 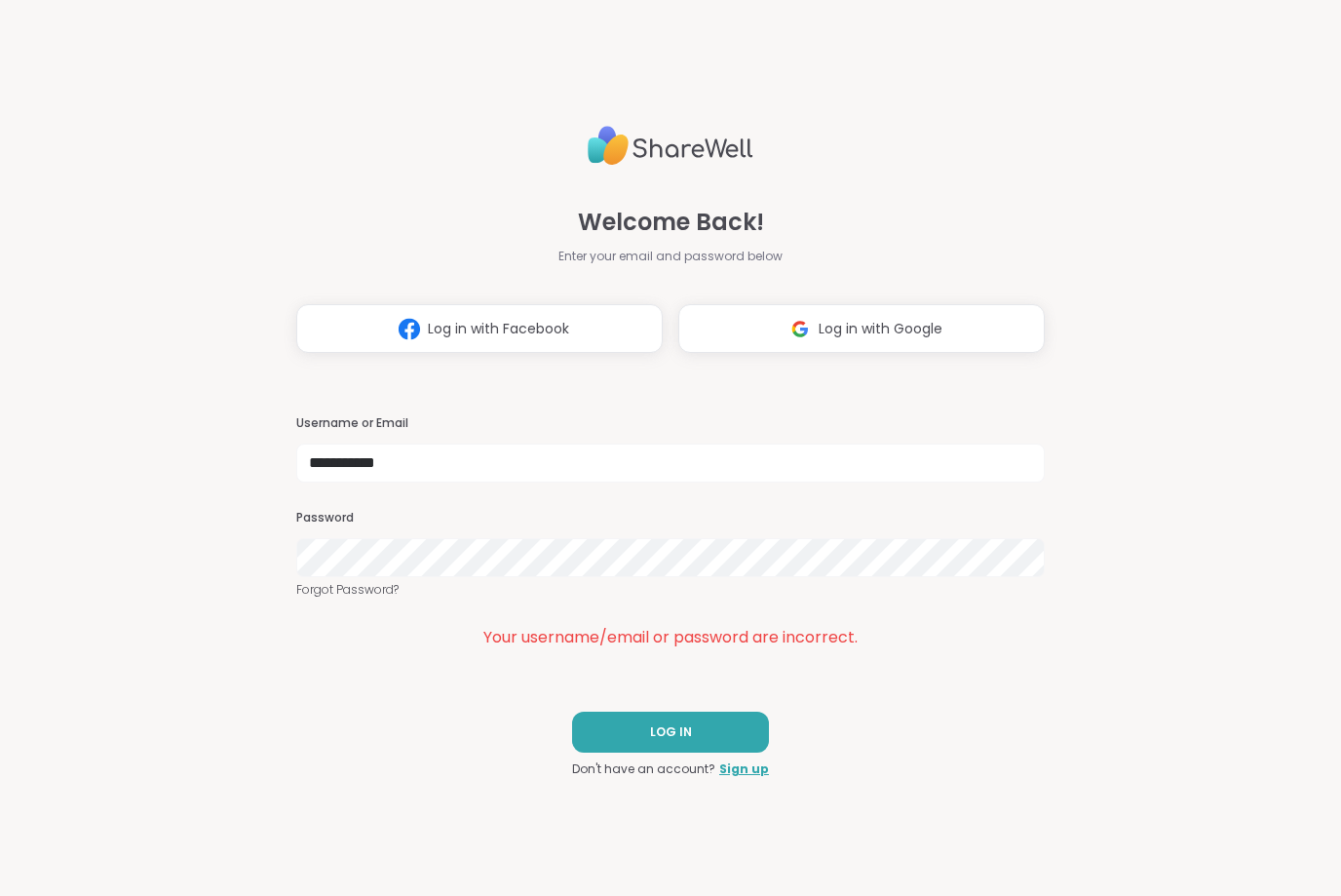 What do you see at coordinates (671, 423) in the screenshot?
I see `h3: Username or Email` at bounding box center [671, 423].